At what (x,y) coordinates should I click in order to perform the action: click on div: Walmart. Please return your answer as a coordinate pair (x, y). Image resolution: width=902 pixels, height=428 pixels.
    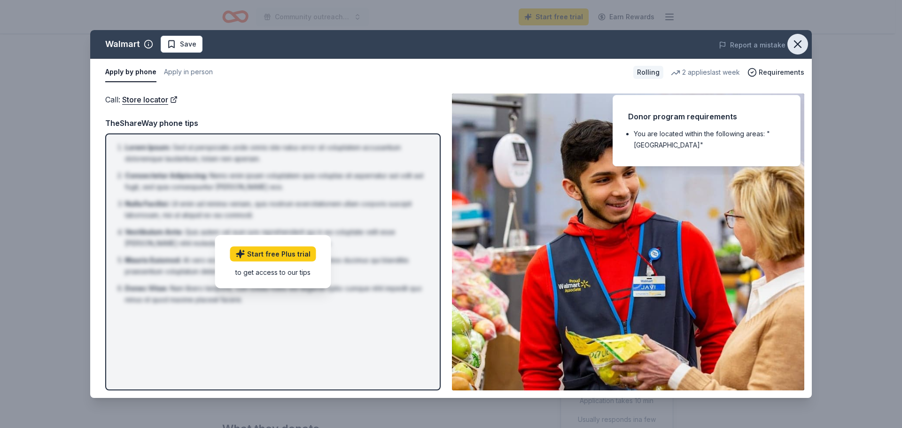
    Looking at the image, I should click on (123, 44).